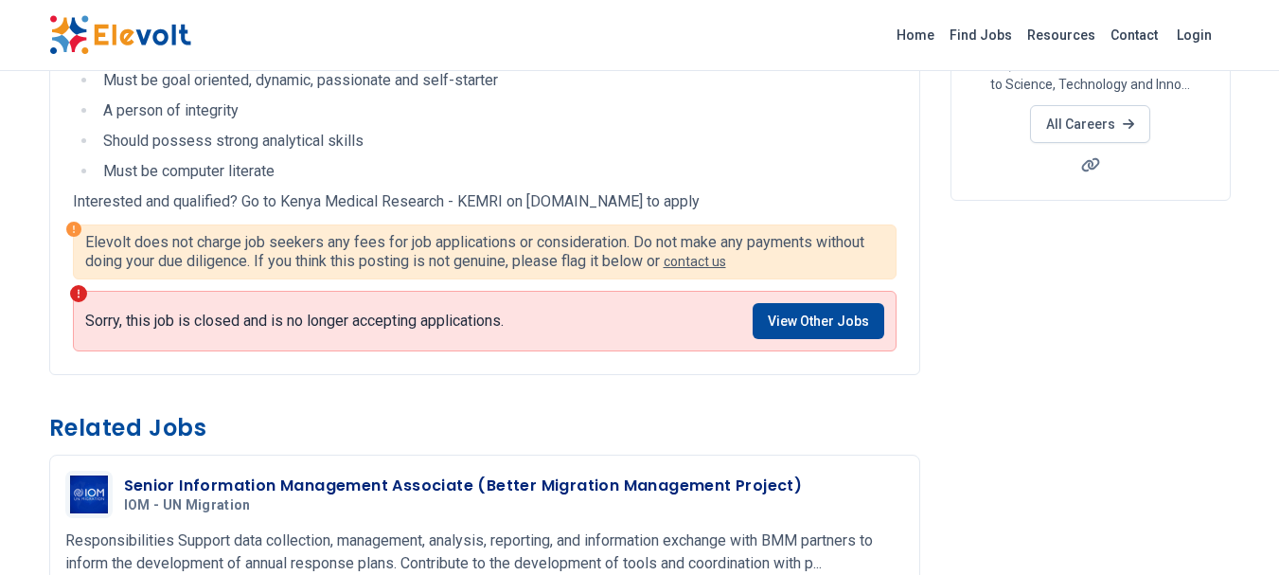 This screenshot has height=575, width=1279. What do you see at coordinates (981, 35) in the screenshot?
I see `a: Find Jobs` at bounding box center [981, 35].